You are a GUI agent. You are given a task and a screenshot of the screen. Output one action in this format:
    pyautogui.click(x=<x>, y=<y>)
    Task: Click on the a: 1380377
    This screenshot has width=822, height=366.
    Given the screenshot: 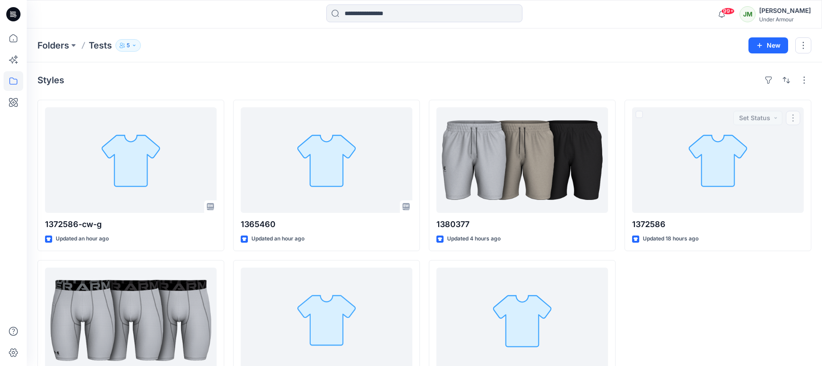 What is the action you would take?
    pyautogui.click(x=522, y=160)
    